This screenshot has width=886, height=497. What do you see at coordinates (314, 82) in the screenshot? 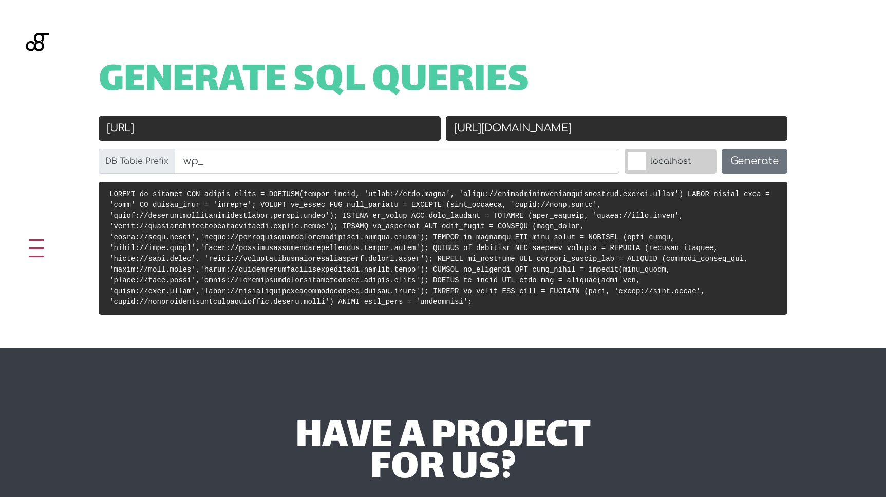
I see `span: Generate SQL Queries` at bounding box center [314, 82].